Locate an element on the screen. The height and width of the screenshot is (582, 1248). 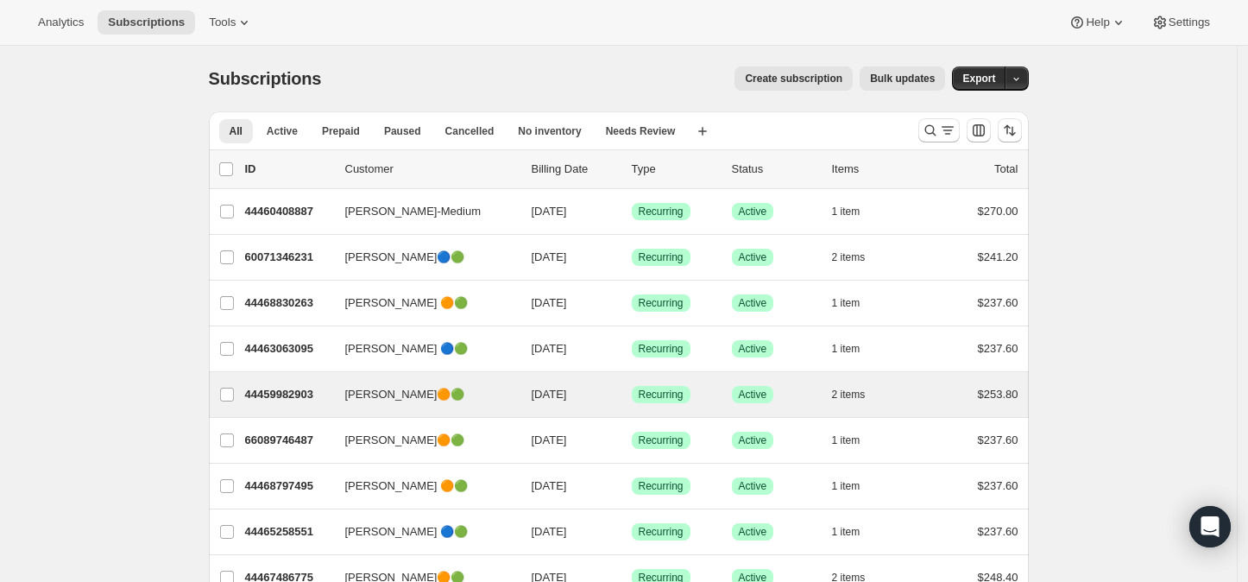
span: Bulk updates is located at coordinates (902, 79).